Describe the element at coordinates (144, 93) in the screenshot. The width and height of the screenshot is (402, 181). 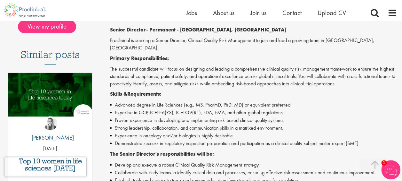
I see `strong: Requirements:` at that location.